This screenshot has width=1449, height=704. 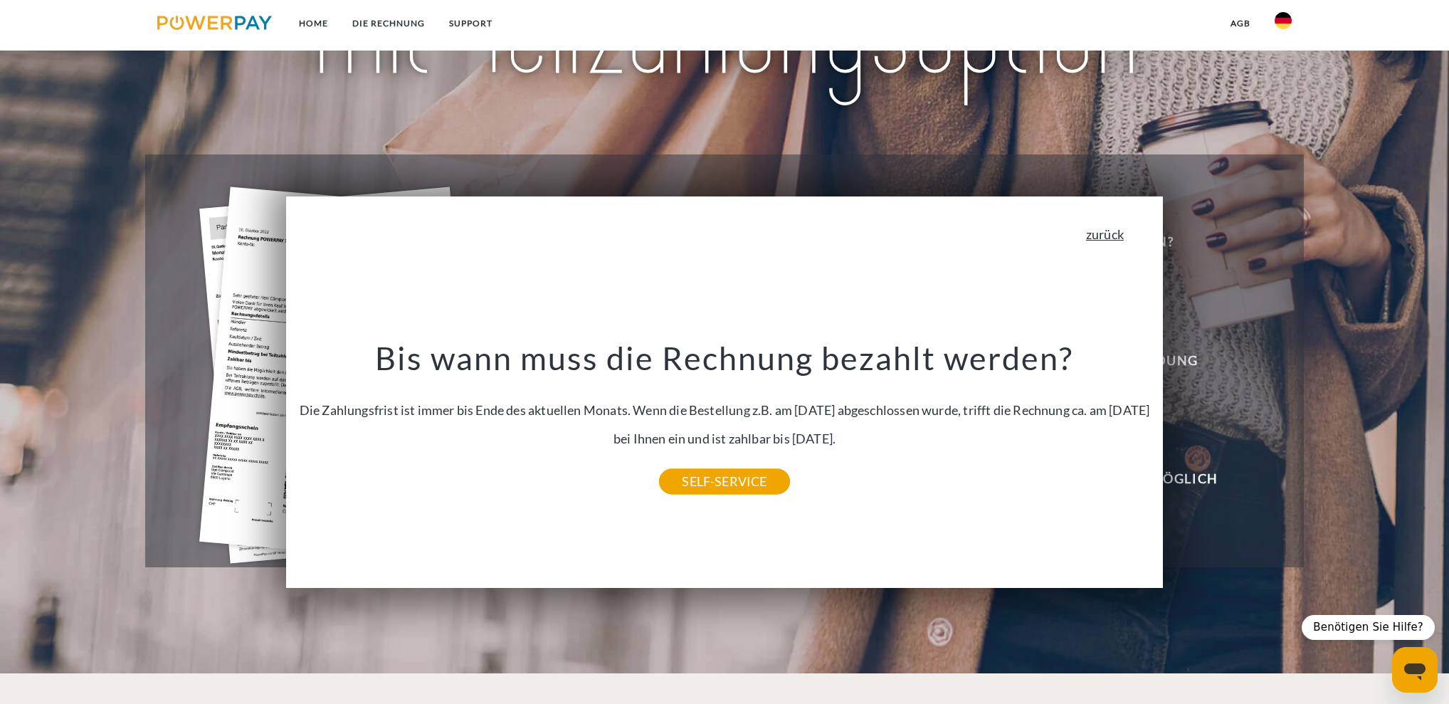 What do you see at coordinates (1105, 234) in the screenshot?
I see `a: zurück` at bounding box center [1105, 234].